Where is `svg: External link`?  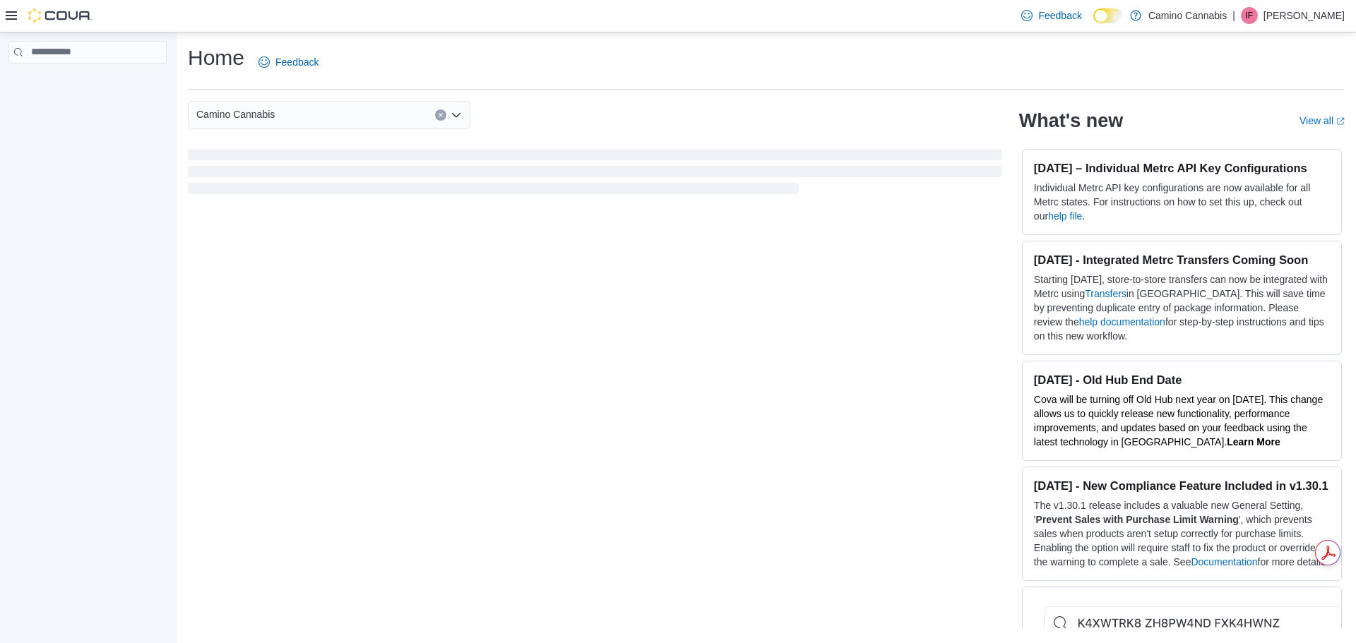 svg: External link is located at coordinates (1340, 121).